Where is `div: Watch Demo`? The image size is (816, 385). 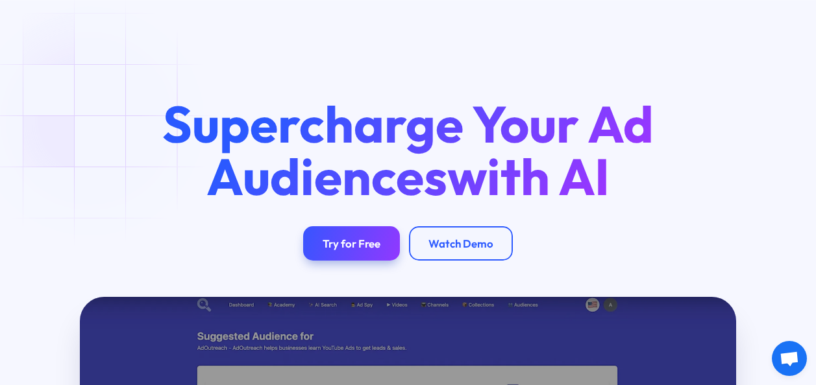 div: Watch Demo is located at coordinates (461, 243).